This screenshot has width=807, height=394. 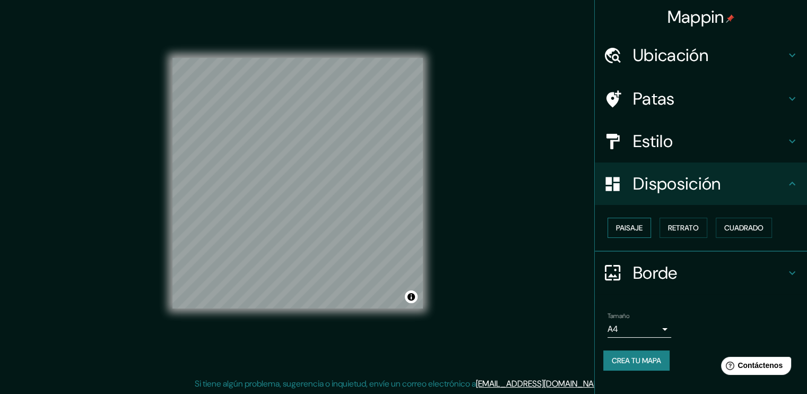 What do you see at coordinates (629, 228) in the screenshot?
I see `button: Paisaje` at bounding box center [629, 228].